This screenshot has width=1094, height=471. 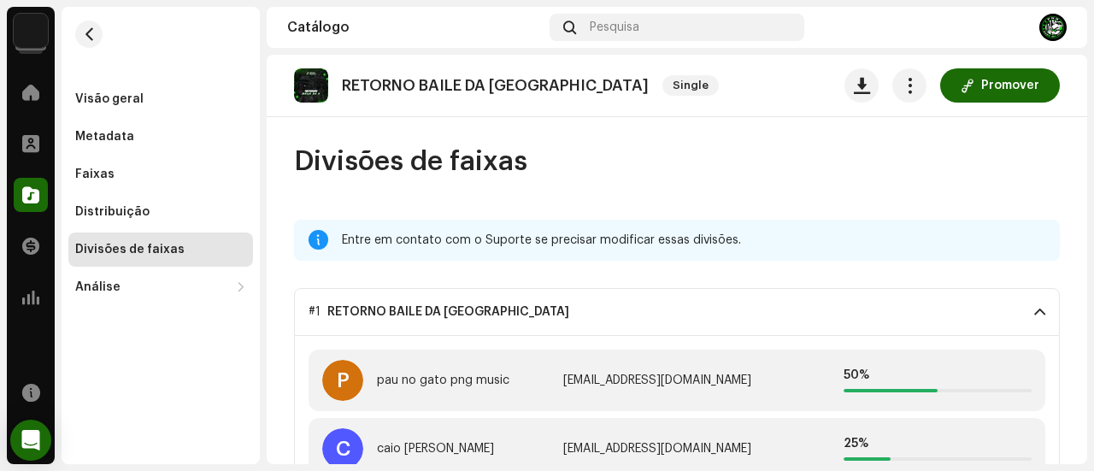 What do you see at coordinates (448, 312) in the screenshot?
I see `div: RETORNO BAILE DA RUA 2` at bounding box center [448, 312].